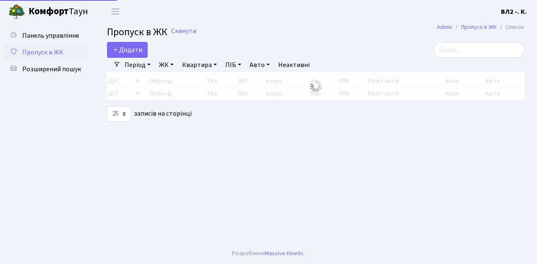 Image resolution: width=537 pixels, height=264 pixels. What do you see at coordinates (17, 12) in the screenshot?
I see `img: logo.png` at bounding box center [17, 12].